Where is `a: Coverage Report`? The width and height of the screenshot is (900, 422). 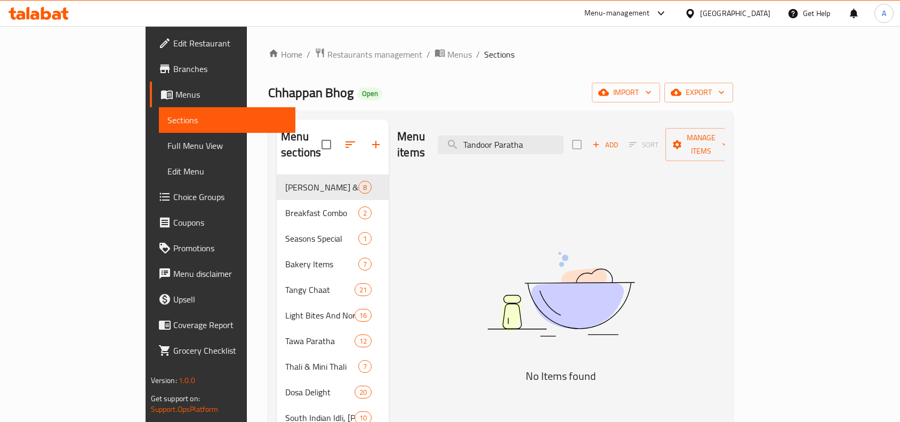
a: Coverage Report is located at coordinates (223, 325).